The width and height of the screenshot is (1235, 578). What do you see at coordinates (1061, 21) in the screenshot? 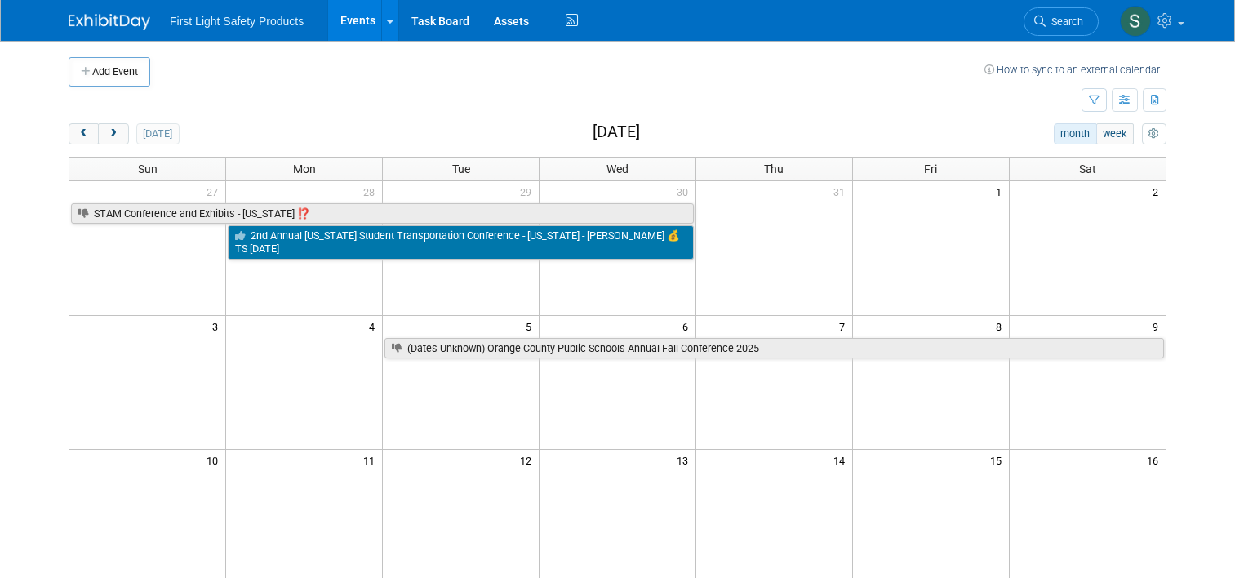
I see `a: Search` at bounding box center [1061, 21].